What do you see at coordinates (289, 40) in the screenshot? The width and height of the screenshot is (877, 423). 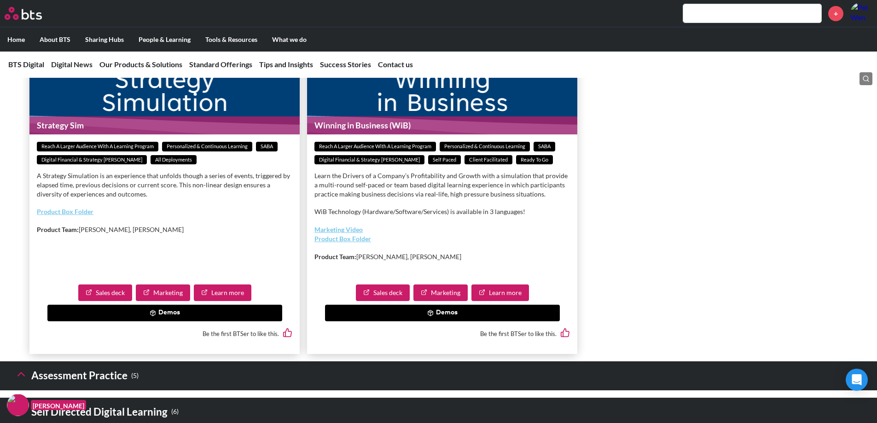 I see `label: What we do` at bounding box center [289, 40].